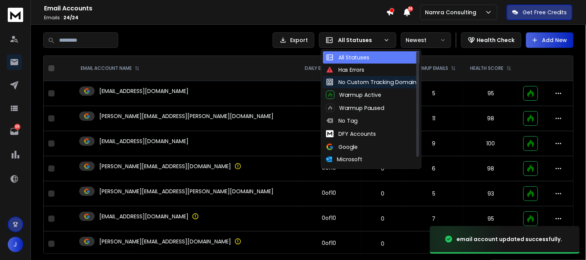 This screenshot has height=260, width=586. Describe the element at coordinates (359, 40) in the screenshot. I see `p: All Statuses` at that location.